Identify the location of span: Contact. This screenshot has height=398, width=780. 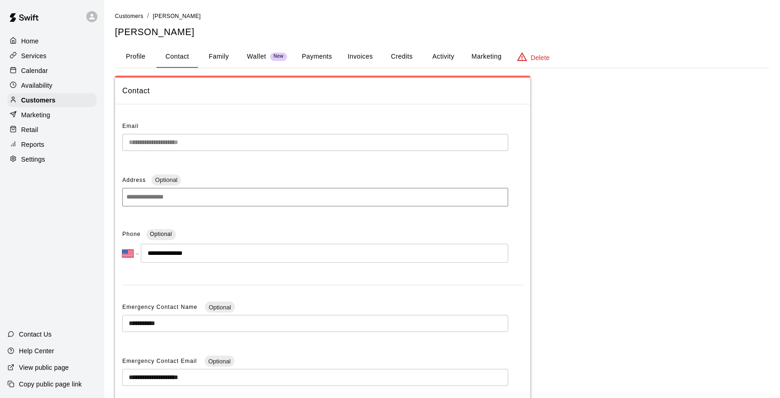
(323, 91).